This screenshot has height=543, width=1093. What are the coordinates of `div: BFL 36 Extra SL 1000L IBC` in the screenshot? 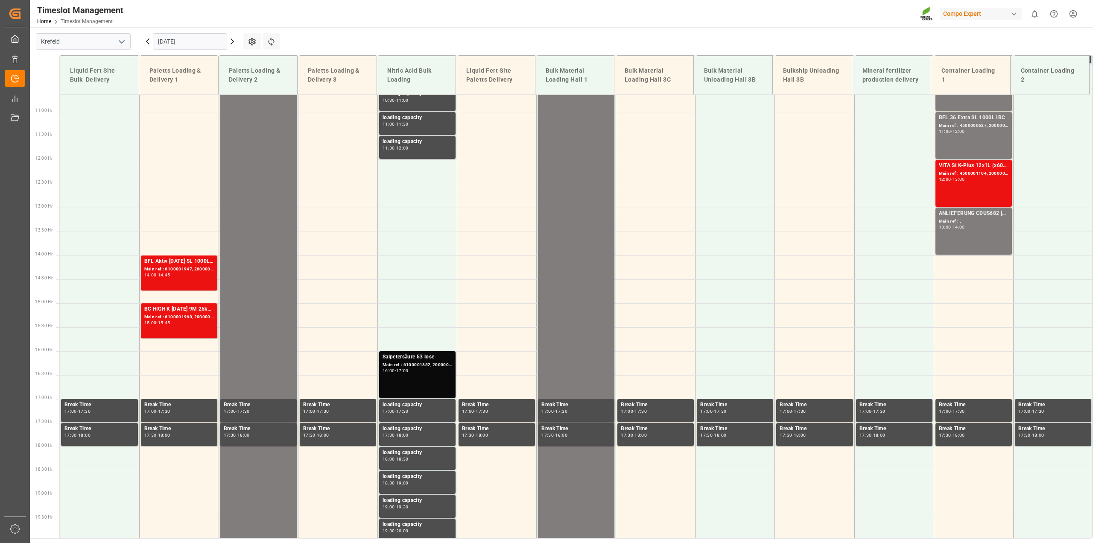 It's located at (974, 118).